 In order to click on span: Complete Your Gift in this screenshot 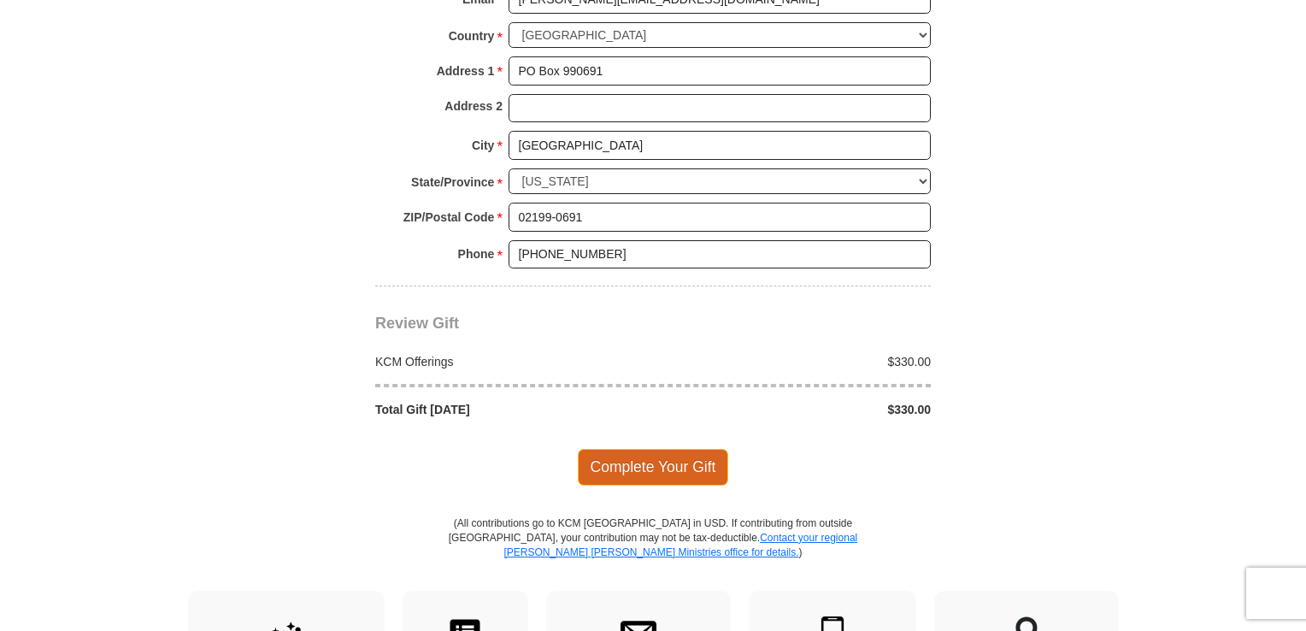, I will do `click(653, 467)`.